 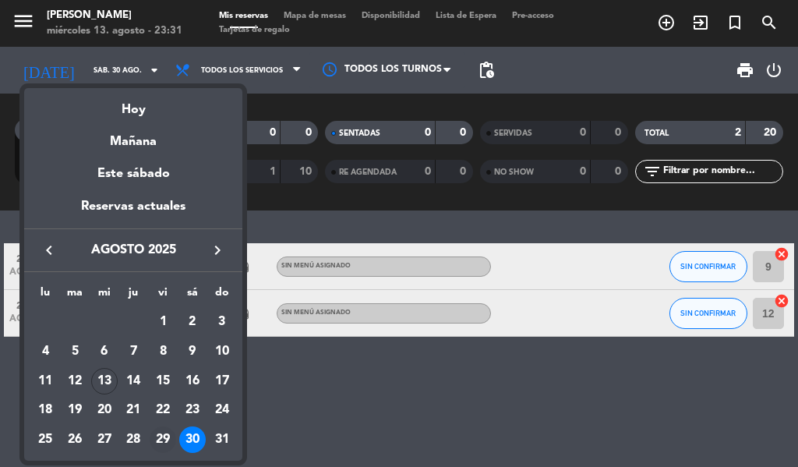 I want to click on th: domingo, so click(x=222, y=295).